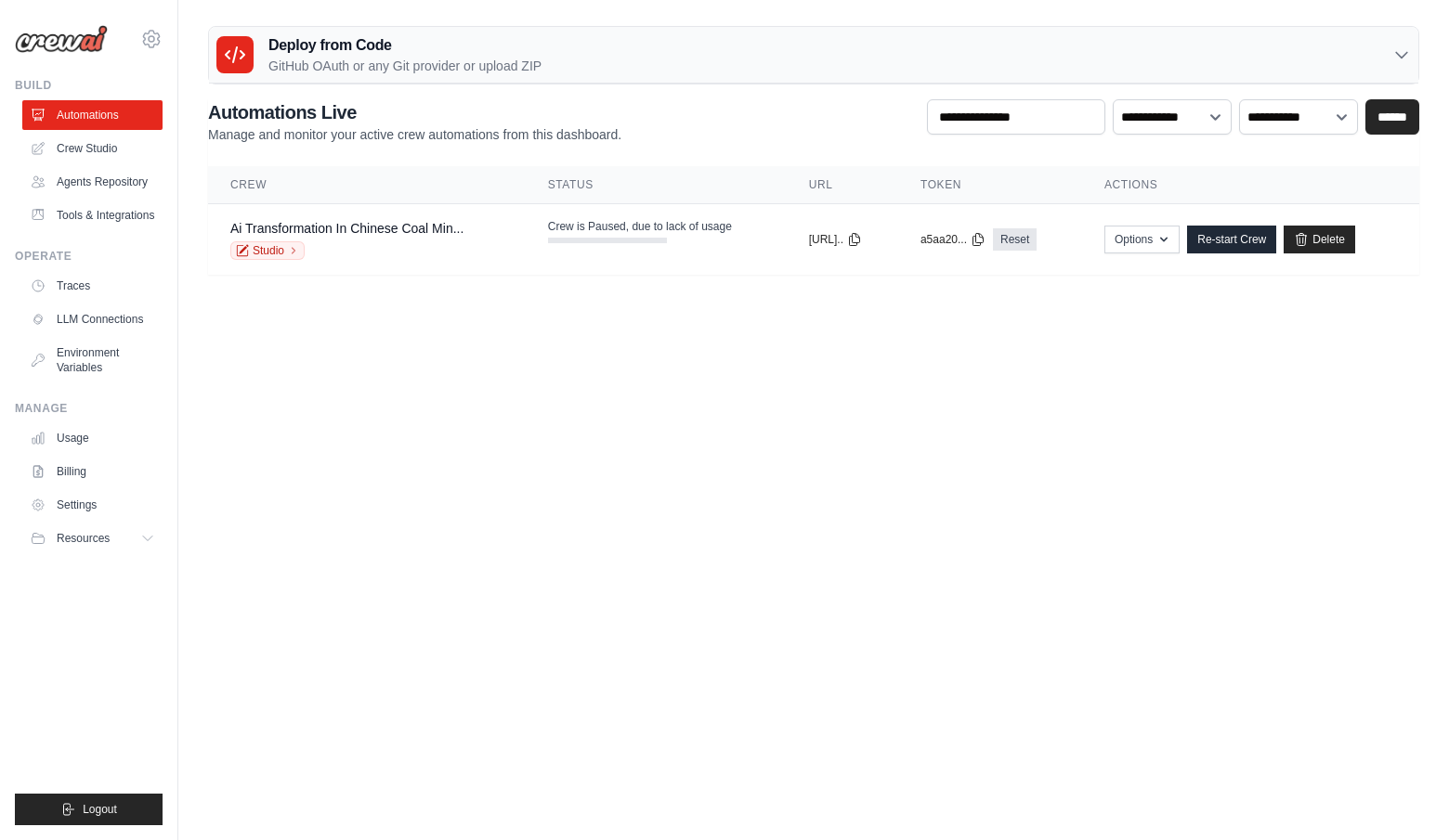 The height and width of the screenshot is (840, 1449). Describe the element at coordinates (990, 185) in the screenshot. I see `th: Token` at that location.